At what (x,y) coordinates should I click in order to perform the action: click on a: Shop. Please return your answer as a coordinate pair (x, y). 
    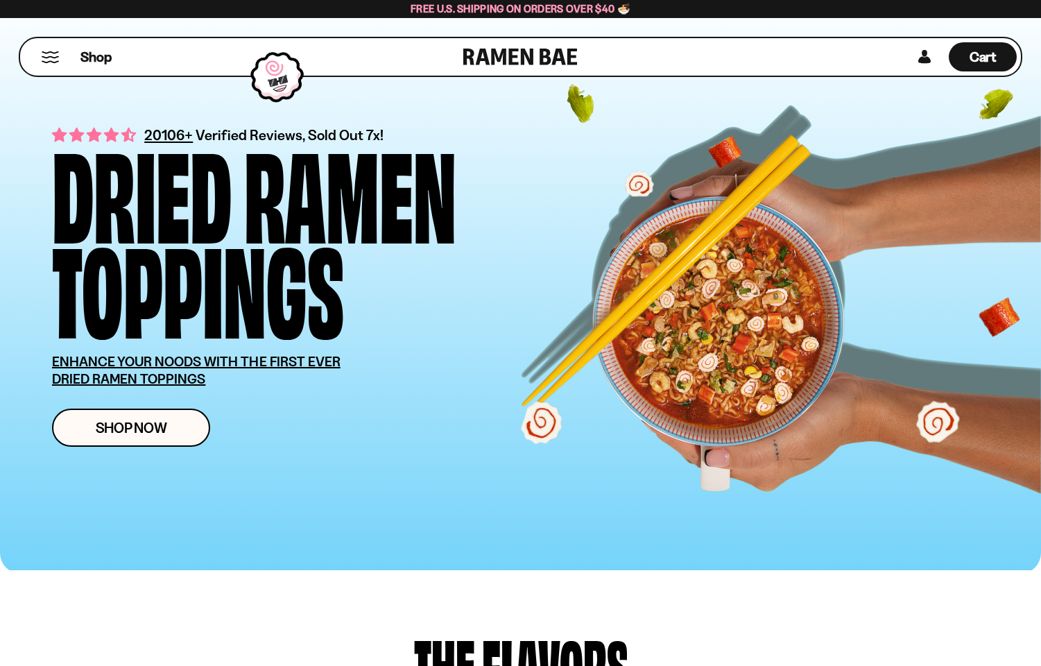
    Looking at the image, I should click on (96, 57).